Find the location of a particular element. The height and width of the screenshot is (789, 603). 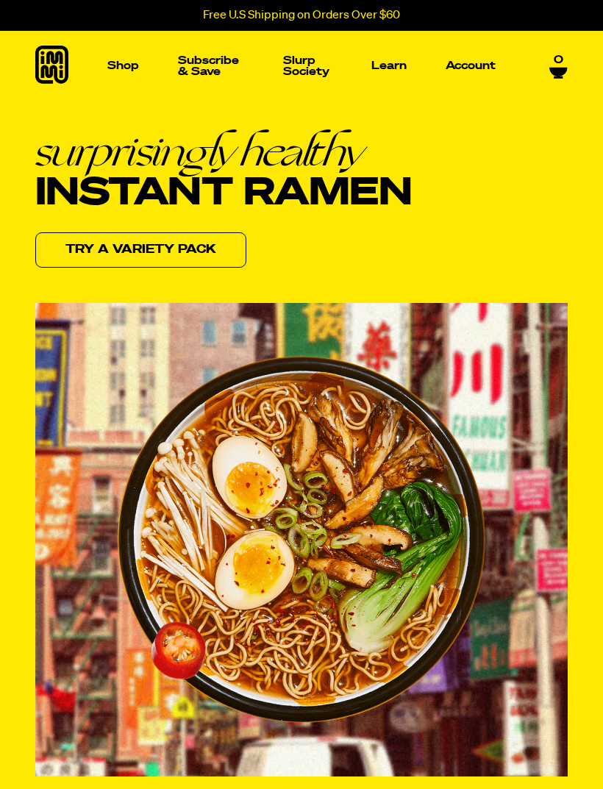

a: 0 is located at coordinates (558, 66).